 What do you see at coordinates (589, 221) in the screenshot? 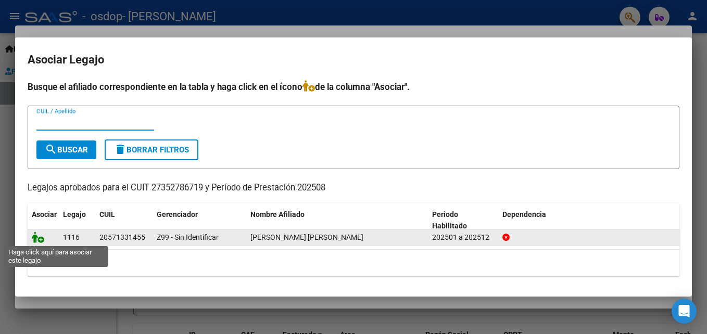
I see `datatable-header-cell: Dependencia` at bounding box center [589, 221].